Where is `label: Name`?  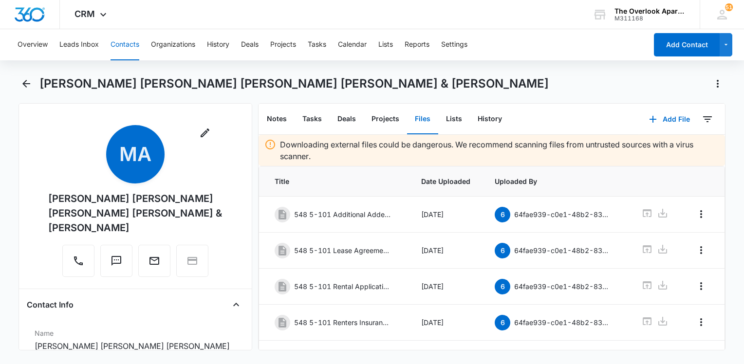
label: Name is located at coordinates (135, 333).